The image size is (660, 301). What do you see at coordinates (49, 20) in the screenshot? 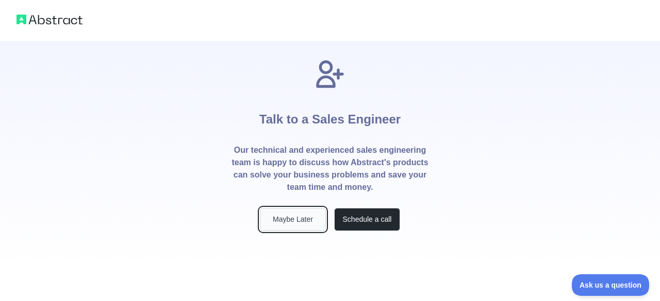
I see `img: Abstract logo` at bounding box center [49, 20].